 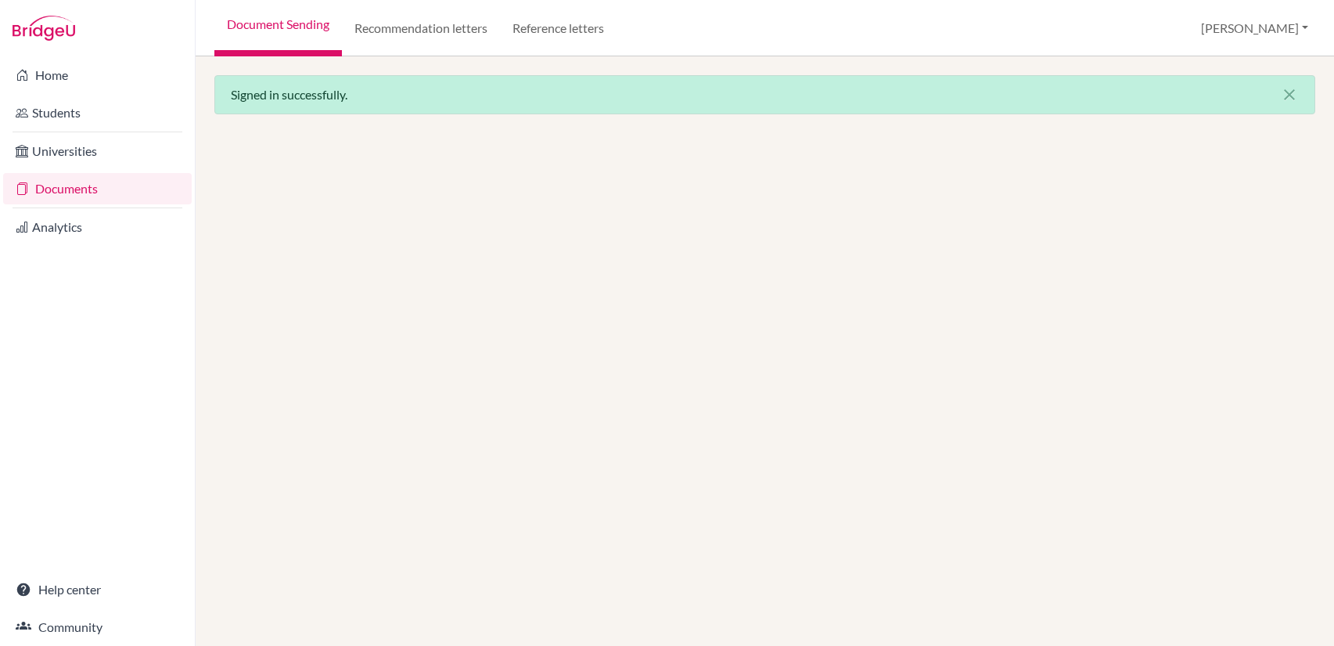 What do you see at coordinates (97, 113) in the screenshot?
I see `a: Students` at bounding box center [97, 113].